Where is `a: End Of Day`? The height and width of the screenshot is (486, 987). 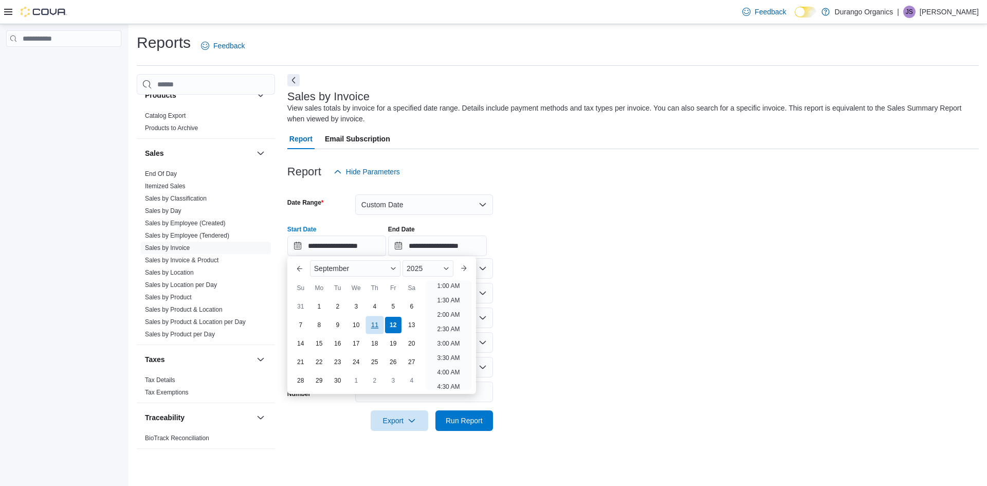 a: End Of Day is located at coordinates (161, 174).